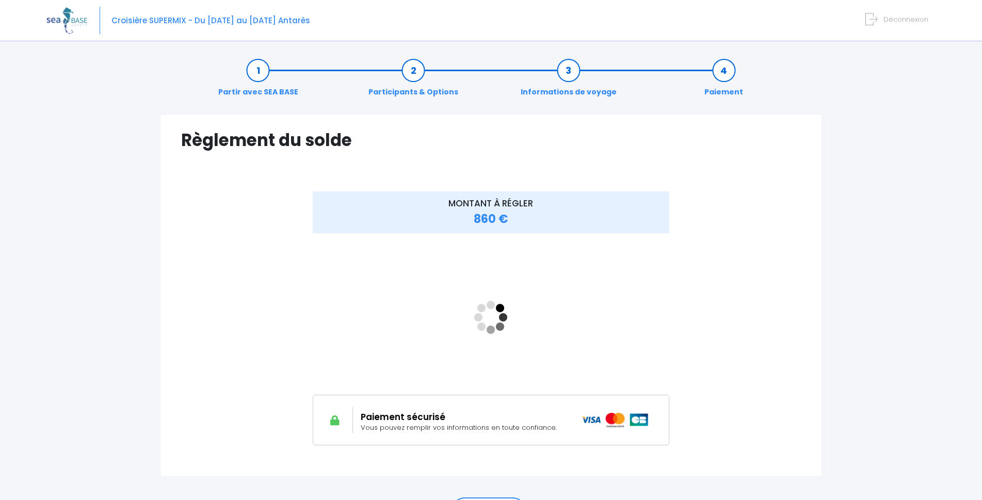 This screenshot has height=500, width=982. What do you see at coordinates (491, 219) in the screenshot?
I see `span: 860 €` at bounding box center [491, 219].